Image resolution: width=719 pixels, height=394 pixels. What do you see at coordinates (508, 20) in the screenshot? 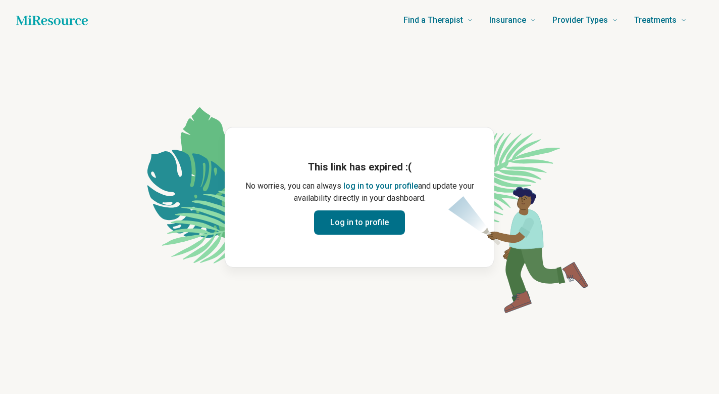
I see `span: Insurance` at bounding box center [508, 20].